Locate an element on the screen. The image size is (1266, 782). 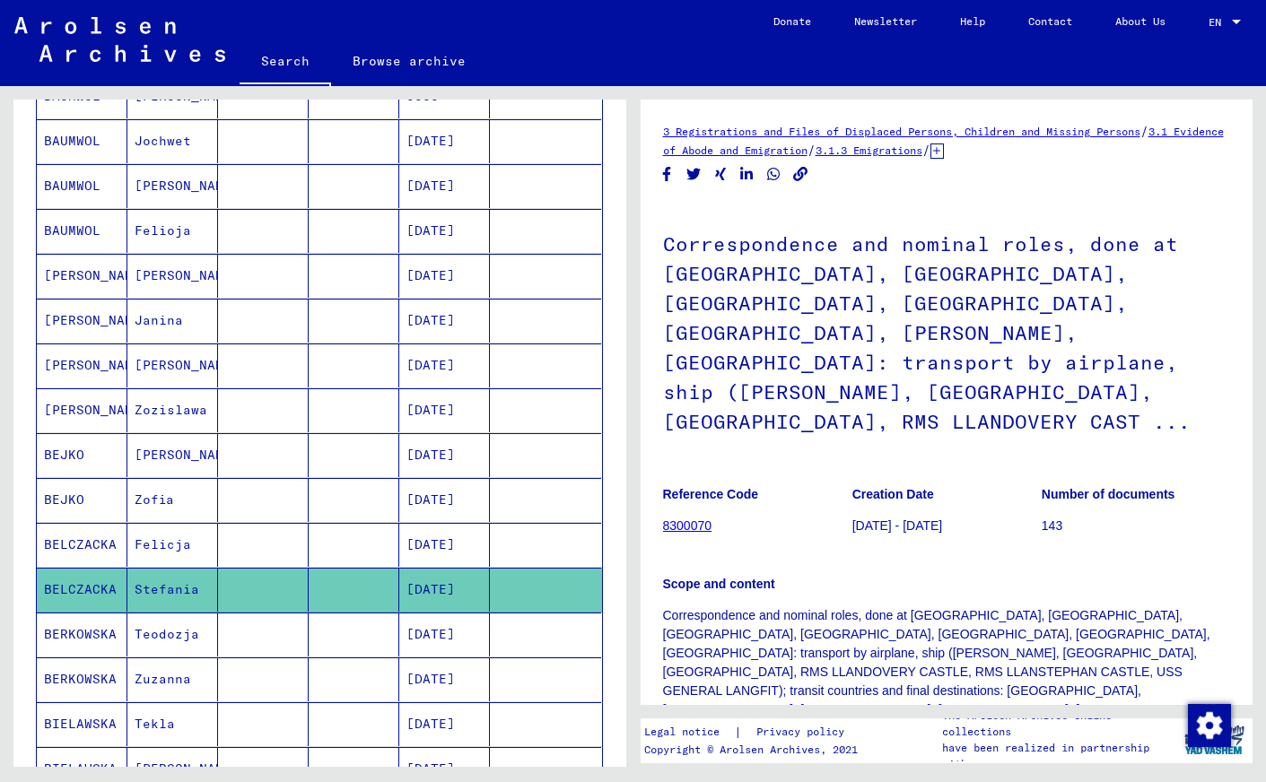
mat-cell: Stefania is located at coordinates (172, 589).